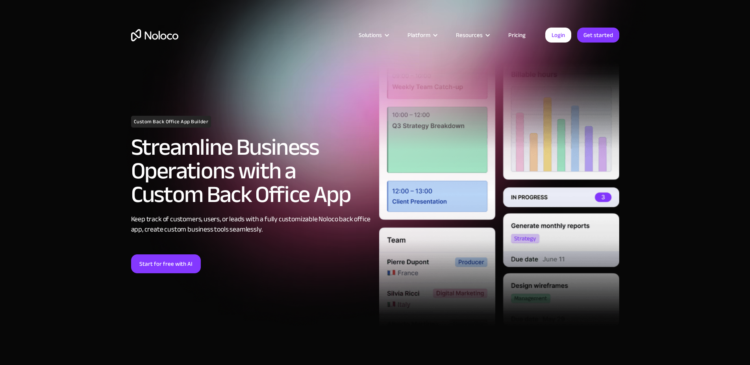  I want to click on div: Keep track of customers, users, or leads with a fully customizable Noloco back office app, create..., so click(251, 224).